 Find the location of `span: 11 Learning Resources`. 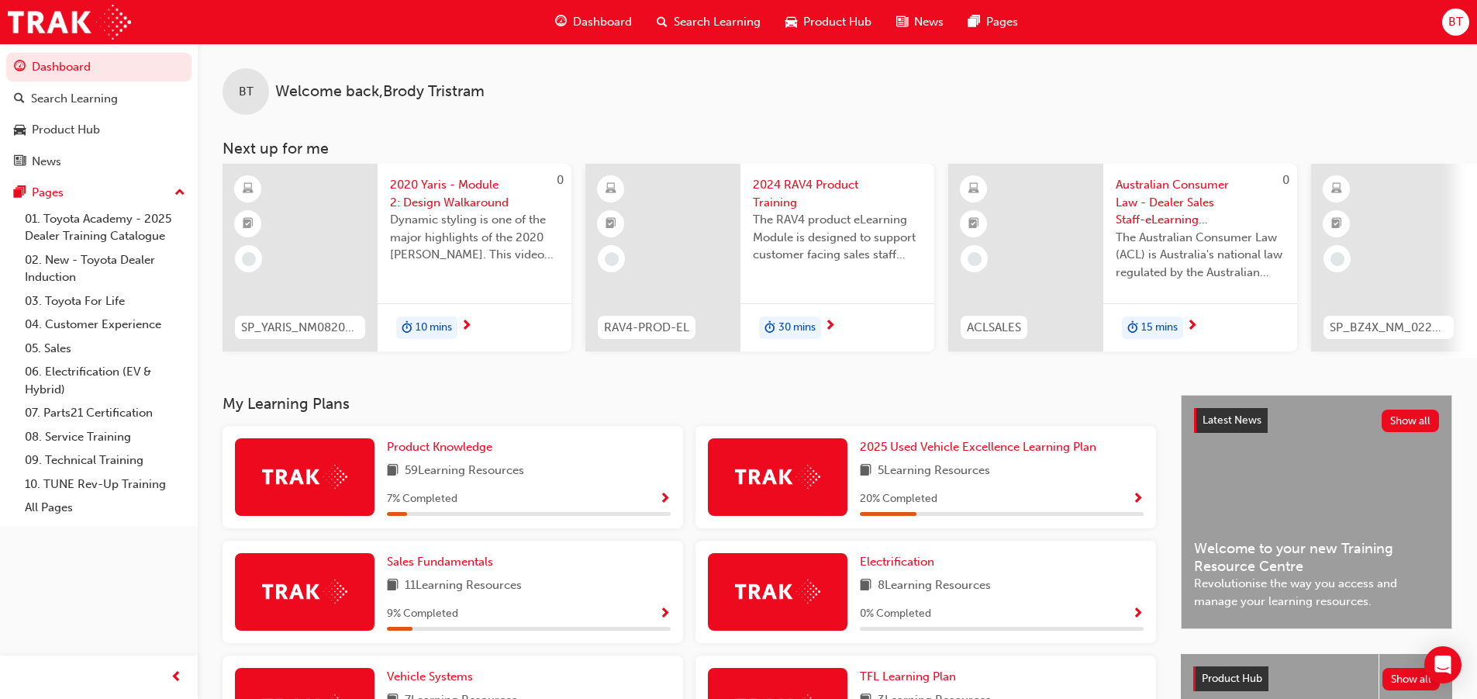

span: 11 Learning Resources is located at coordinates (463, 585).